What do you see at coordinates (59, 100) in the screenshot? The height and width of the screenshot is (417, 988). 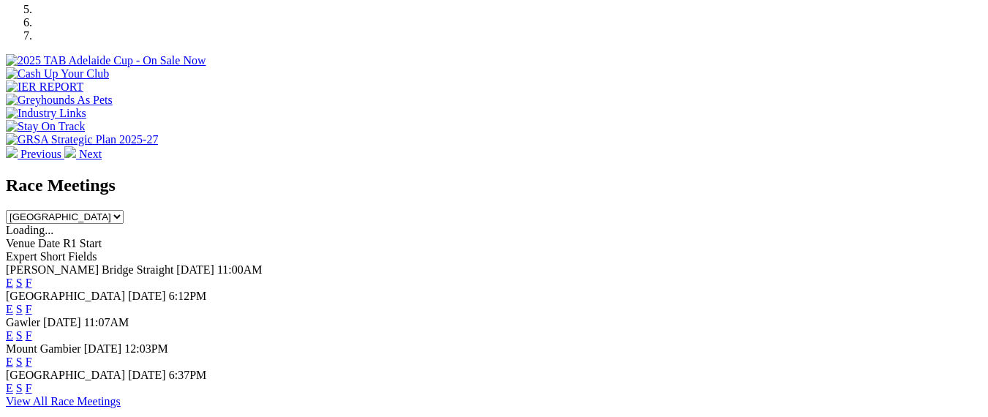 I see `img: Greyhounds As Pets` at bounding box center [59, 100].